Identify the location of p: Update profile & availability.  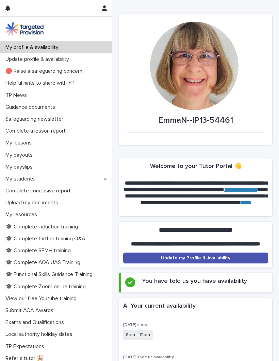
(38, 59).